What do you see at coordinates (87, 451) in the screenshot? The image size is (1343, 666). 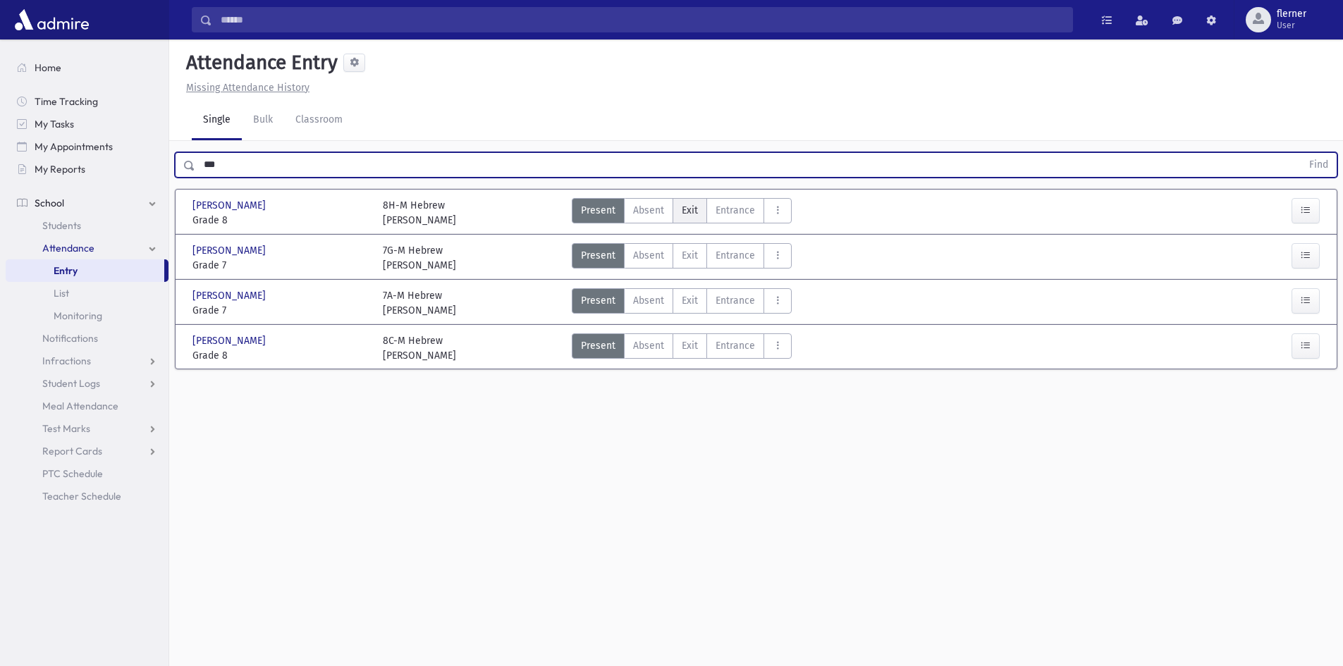 I see `a: Report Cards` at bounding box center [87, 451].